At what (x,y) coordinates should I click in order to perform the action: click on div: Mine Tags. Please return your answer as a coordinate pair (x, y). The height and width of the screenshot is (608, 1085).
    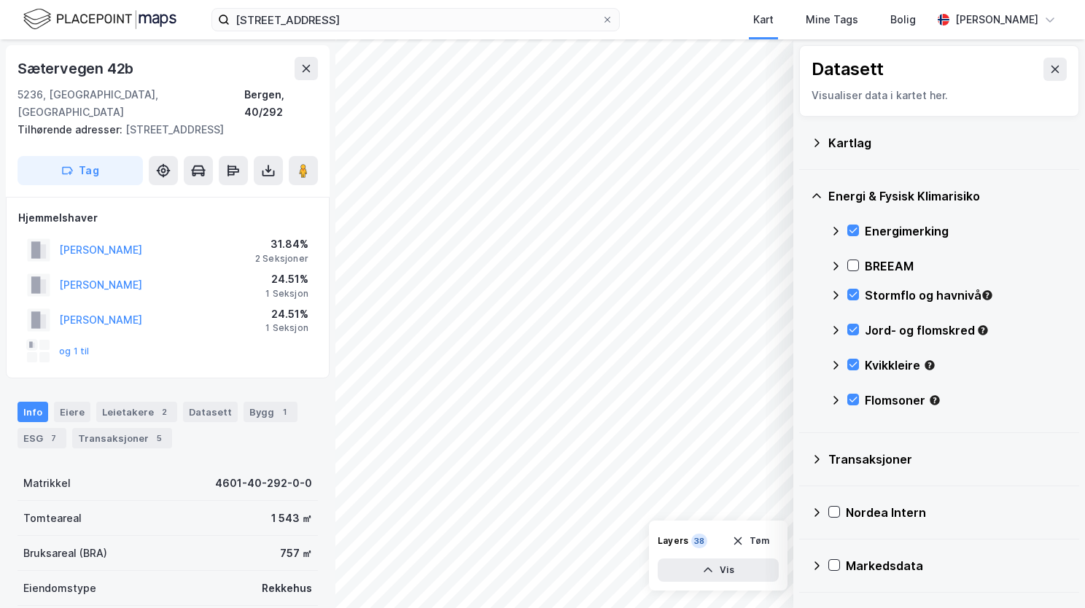
    Looking at the image, I should click on (832, 20).